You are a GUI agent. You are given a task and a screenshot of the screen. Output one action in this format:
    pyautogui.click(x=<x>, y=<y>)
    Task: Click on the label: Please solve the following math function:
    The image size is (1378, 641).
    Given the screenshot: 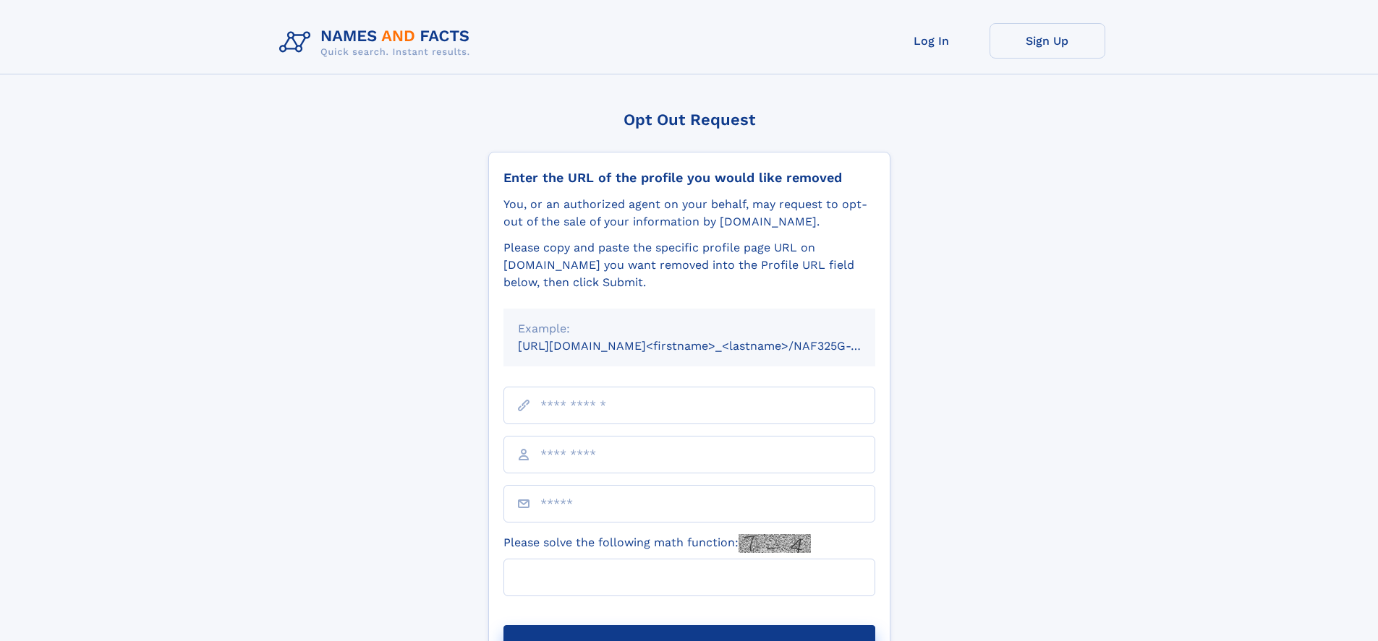 What is the action you would take?
    pyautogui.click(x=657, y=544)
    